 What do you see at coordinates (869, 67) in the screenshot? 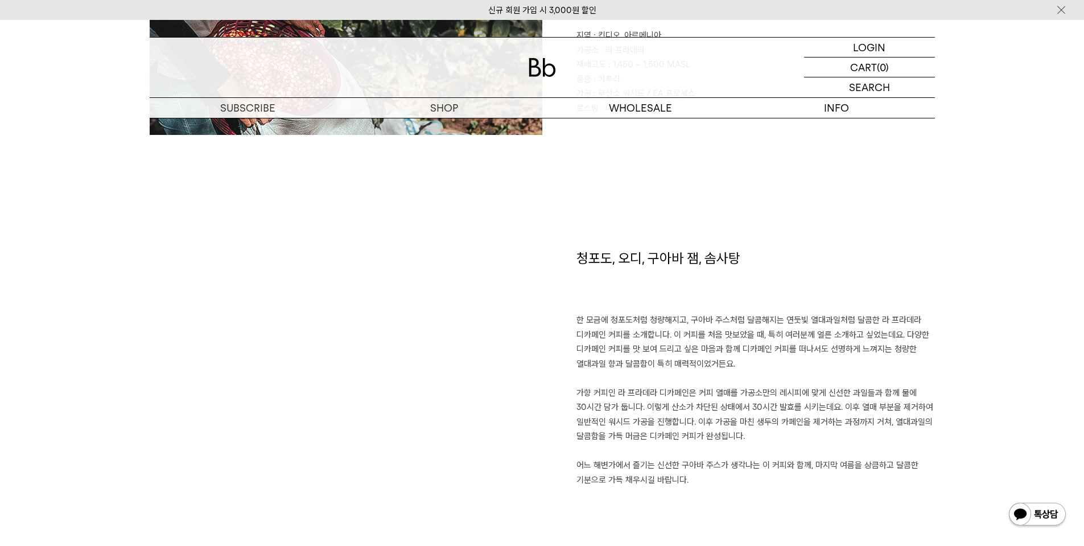
I see `a: CART (0)` at bounding box center [869, 67].